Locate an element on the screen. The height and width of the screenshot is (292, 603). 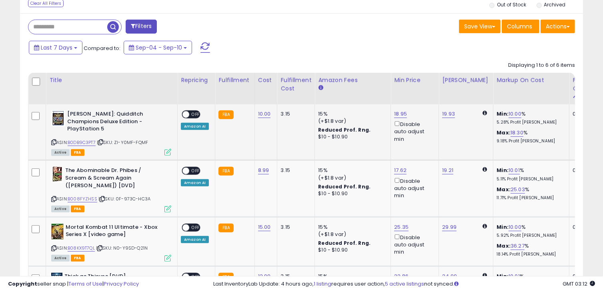
div: Title is located at coordinates (112, 80).